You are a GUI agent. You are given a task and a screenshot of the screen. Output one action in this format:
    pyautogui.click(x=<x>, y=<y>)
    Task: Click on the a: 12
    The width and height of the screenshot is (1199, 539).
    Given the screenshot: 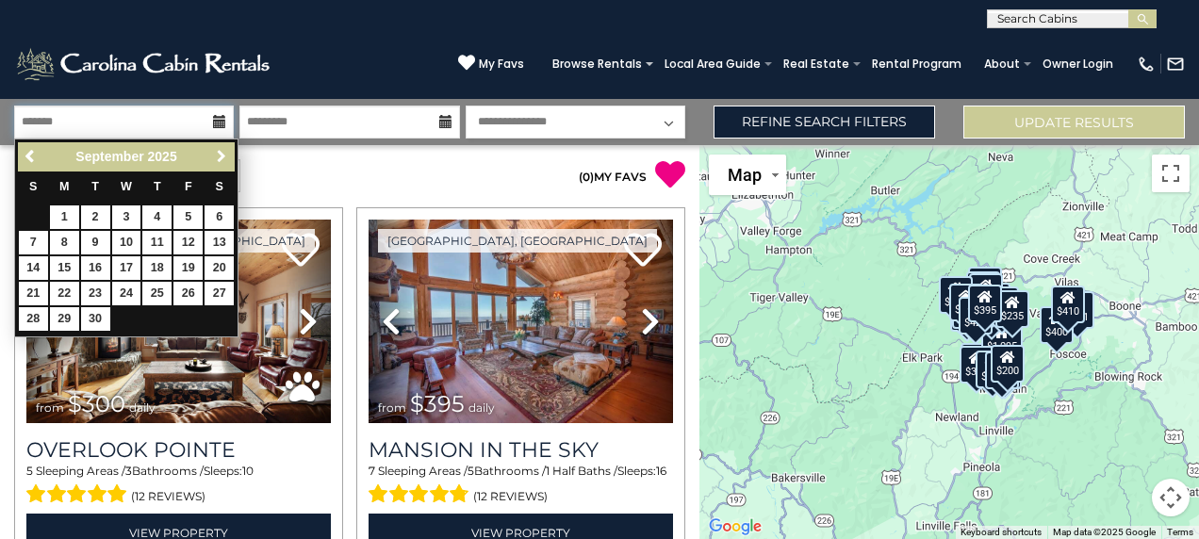 What is the action you would take?
    pyautogui.click(x=188, y=242)
    